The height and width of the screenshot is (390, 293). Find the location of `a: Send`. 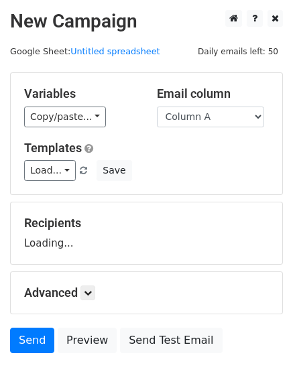

a: Send is located at coordinates (32, 341).